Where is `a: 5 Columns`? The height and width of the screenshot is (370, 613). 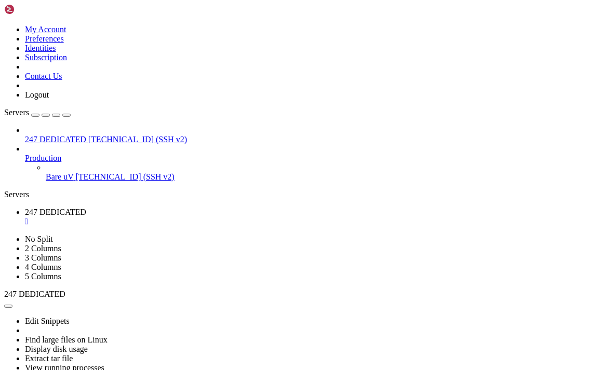 a: 5 Columns is located at coordinates (43, 276).